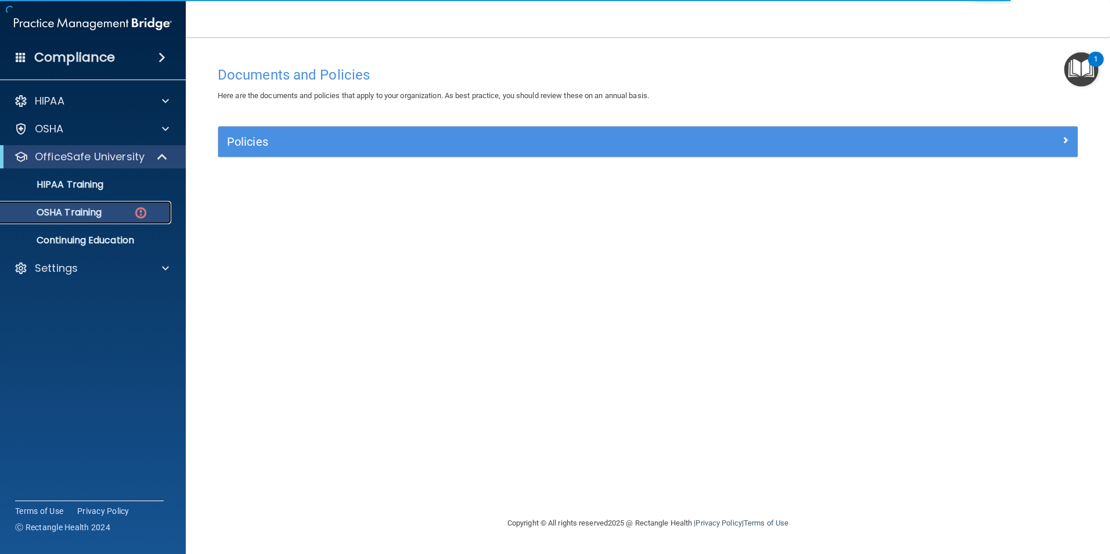 The width and height of the screenshot is (1110, 554). What do you see at coordinates (56, 268) in the screenshot?
I see `p: Settings` at bounding box center [56, 268].